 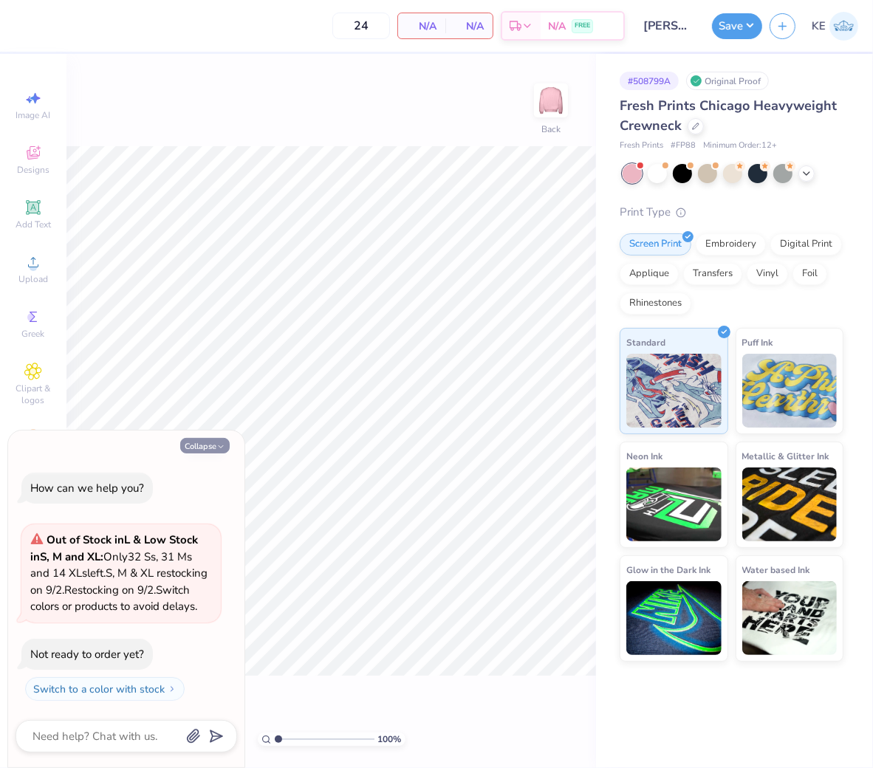 What do you see at coordinates (731, 212) in the screenshot?
I see `div: Print Type` at bounding box center [731, 212].